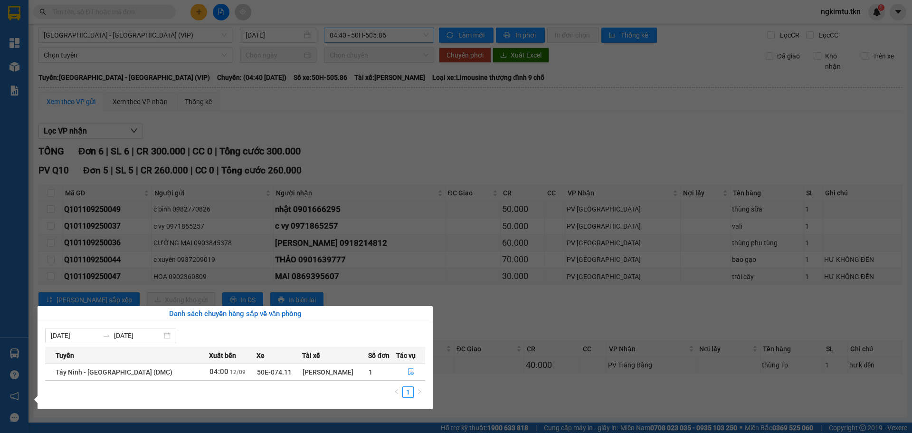 Image resolution: width=912 pixels, height=433 pixels. I want to click on input: Từ ngày, so click(75, 335).